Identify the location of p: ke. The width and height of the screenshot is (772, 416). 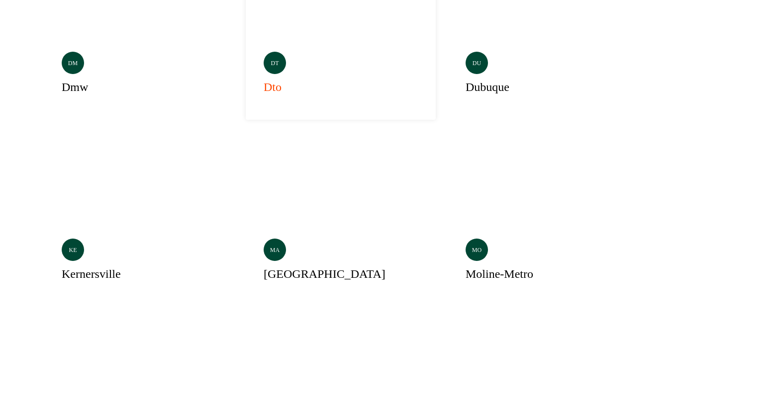
(73, 250).